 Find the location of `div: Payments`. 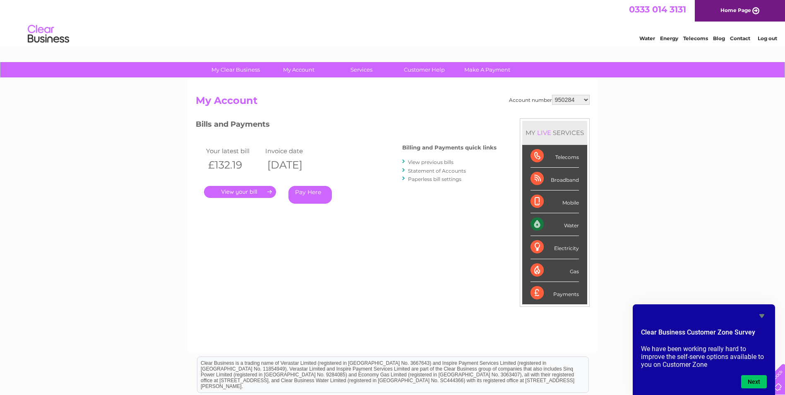

div: Payments is located at coordinates (555, 293).